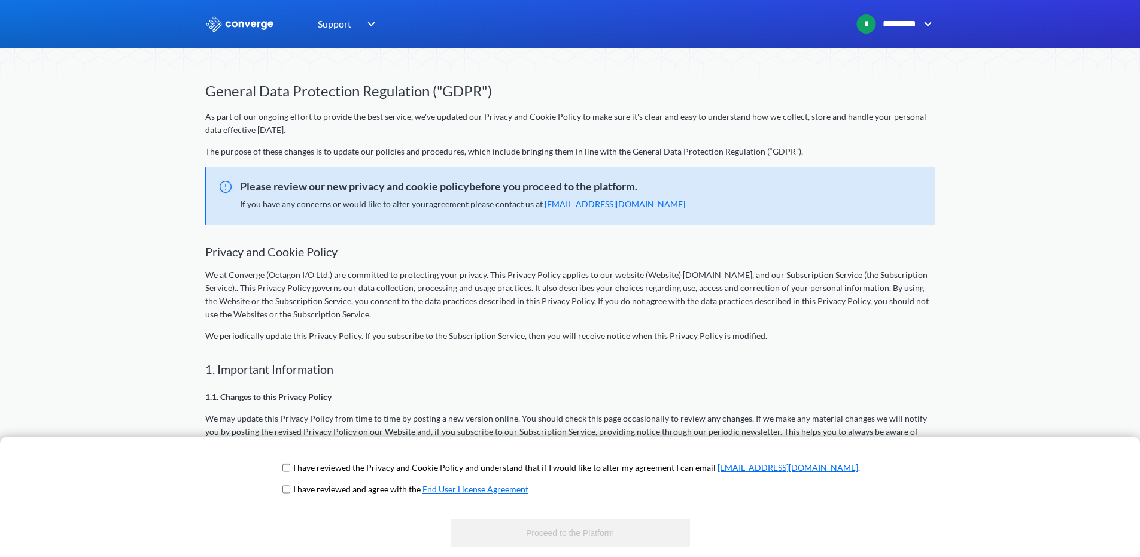 This screenshot has height=557, width=1140. Describe the element at coordinates (576, 467) in the screenshot. I see `p: I have reviewed the Privacy and Cookie Policy and understand that if I would like to alter my agr...` at that location.